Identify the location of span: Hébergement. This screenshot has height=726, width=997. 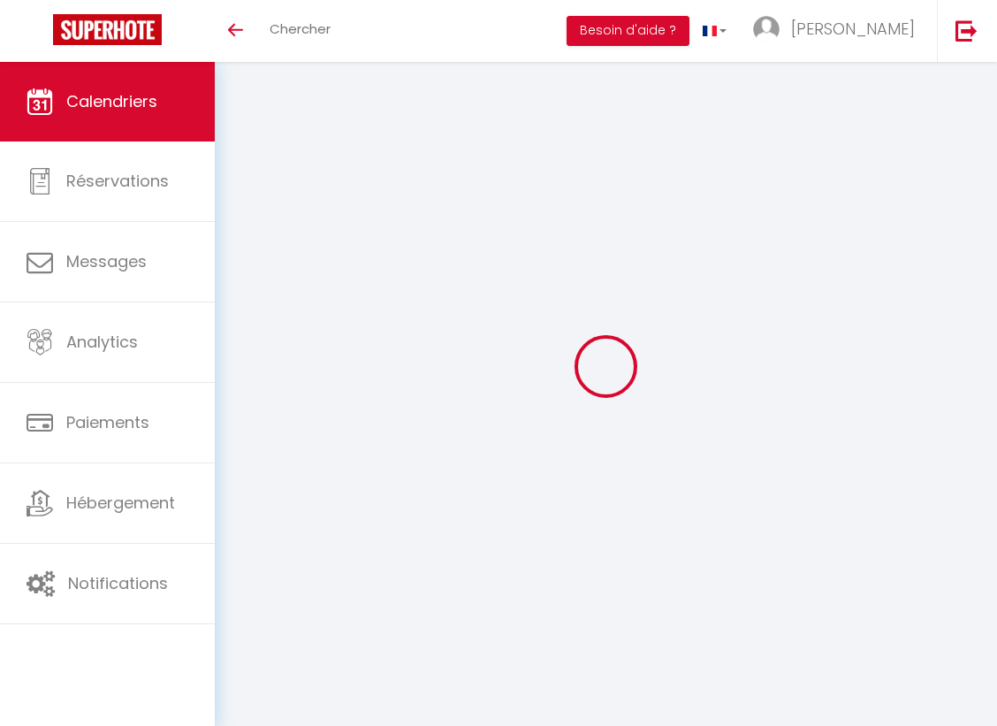
(120, 502).